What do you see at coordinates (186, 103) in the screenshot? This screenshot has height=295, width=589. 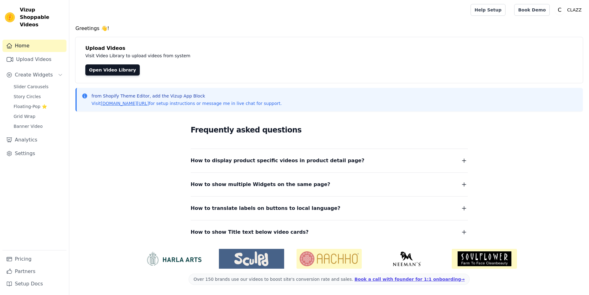 I see `p: Visit for setup instructions or message me in live chat for support.` at bounding box center [186, 103].